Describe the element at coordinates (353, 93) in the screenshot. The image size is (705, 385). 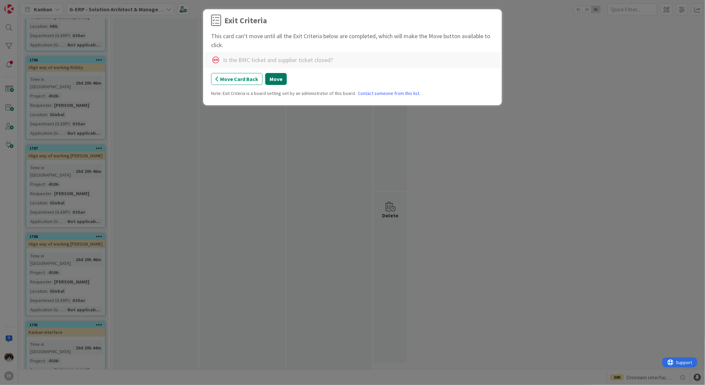
I see `div: Note: Exit Criteria is a board setting set by an administrator of this board.` at that location.